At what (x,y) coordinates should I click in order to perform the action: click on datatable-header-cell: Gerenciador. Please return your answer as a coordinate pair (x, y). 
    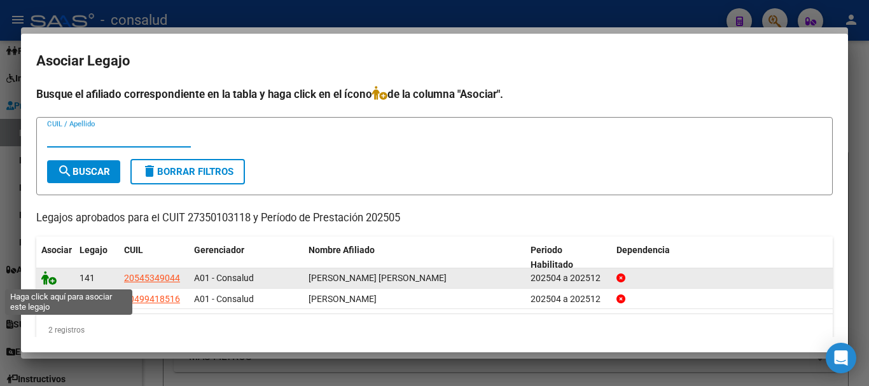
    Looking at the image, I should click on (246, 258).